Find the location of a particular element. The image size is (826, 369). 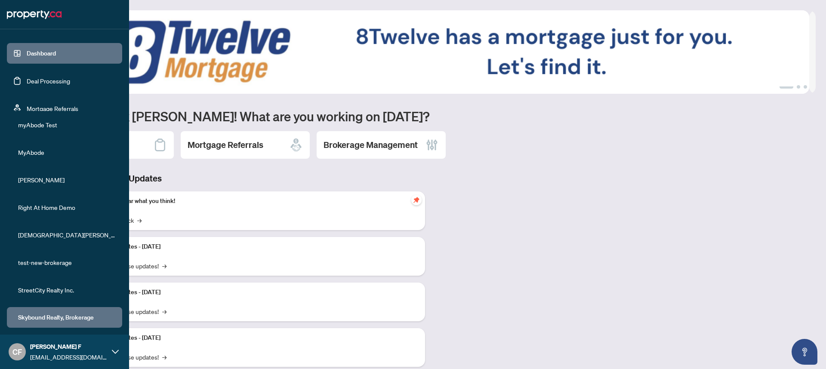

img: Slide 0 is located at coordinates (427, 52).